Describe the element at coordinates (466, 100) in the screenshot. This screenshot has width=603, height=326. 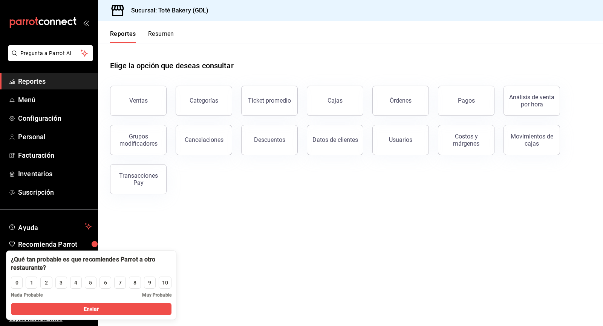
I see `div: Pagos` at that location.